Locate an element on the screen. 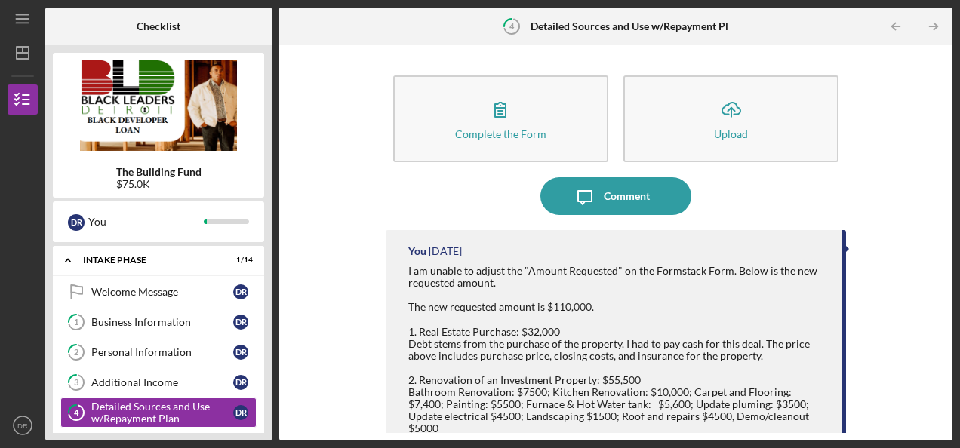  a: Welcome MessageDR is located at coordinates (158, 292).